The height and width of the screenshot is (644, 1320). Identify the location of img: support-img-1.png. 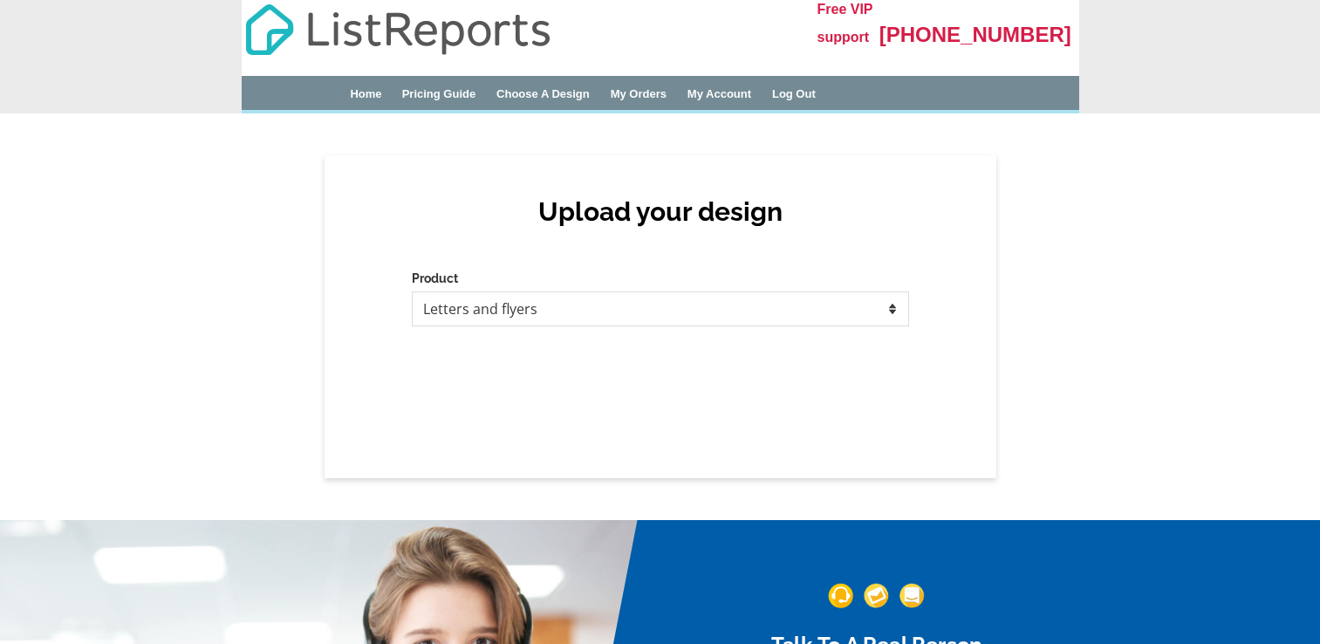
(840, 596).